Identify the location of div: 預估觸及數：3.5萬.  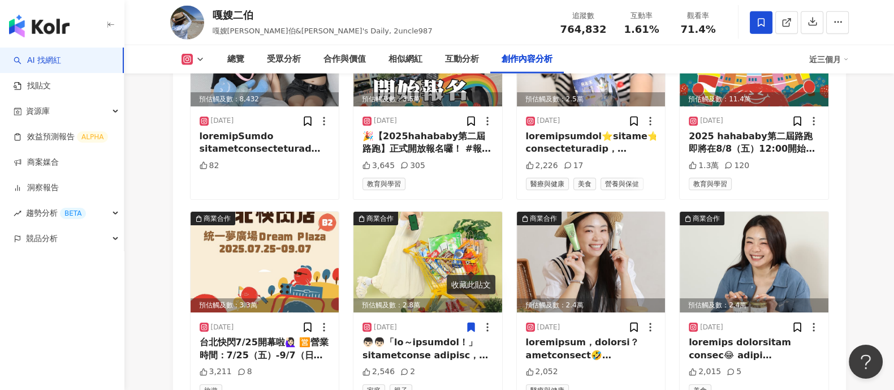
(428, 99).